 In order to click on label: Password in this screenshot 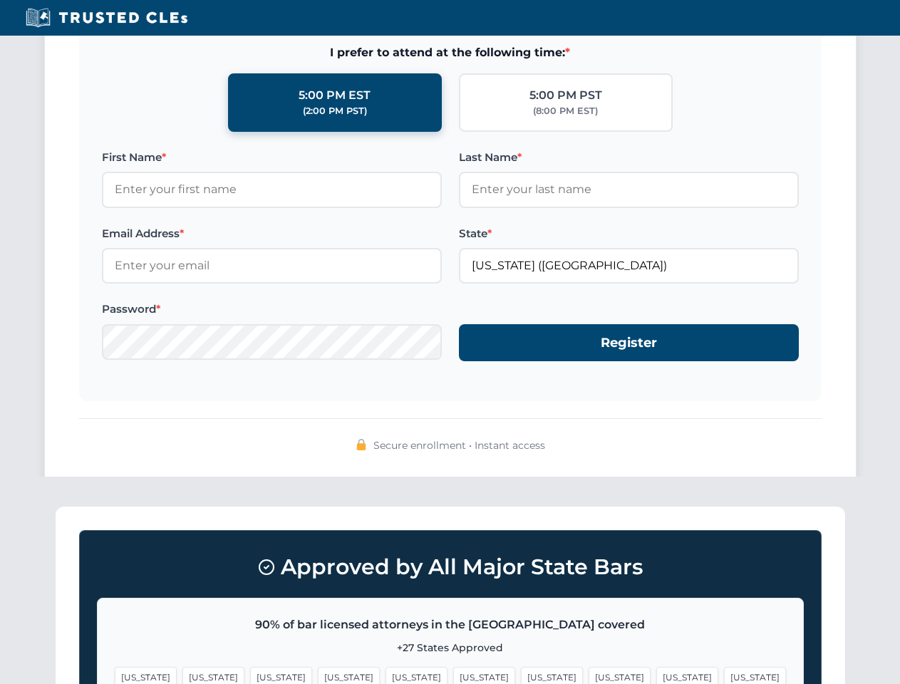, I will do `click(271, 309)`.